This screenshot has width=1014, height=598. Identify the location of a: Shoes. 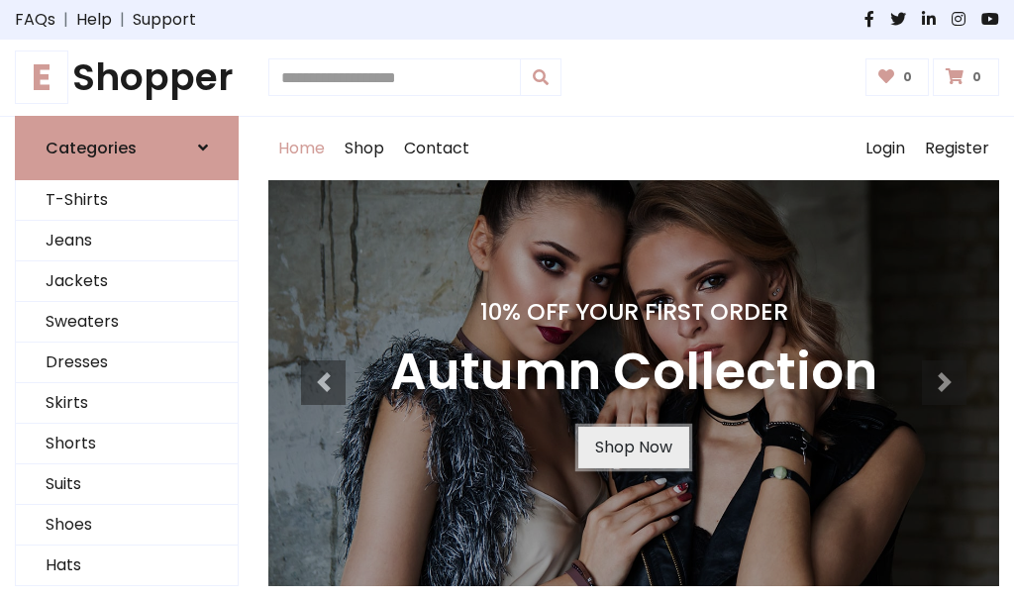
(127, 525).